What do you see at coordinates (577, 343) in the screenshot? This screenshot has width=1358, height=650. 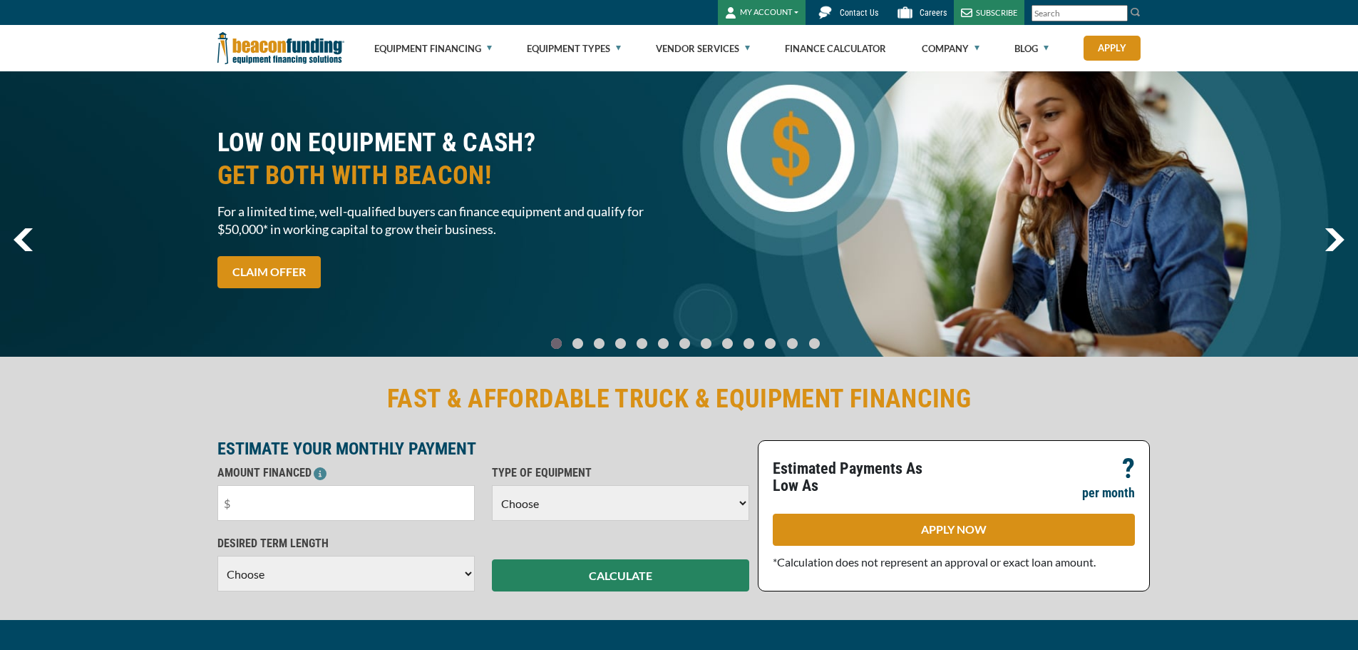 I see `a: Go To Slide 1` at bounding box center [577, 343].